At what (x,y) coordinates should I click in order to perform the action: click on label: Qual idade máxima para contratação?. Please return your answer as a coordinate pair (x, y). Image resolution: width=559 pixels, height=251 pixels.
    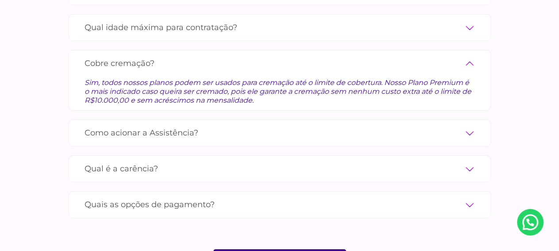
    Looking at the image, I should click on (280, 27).